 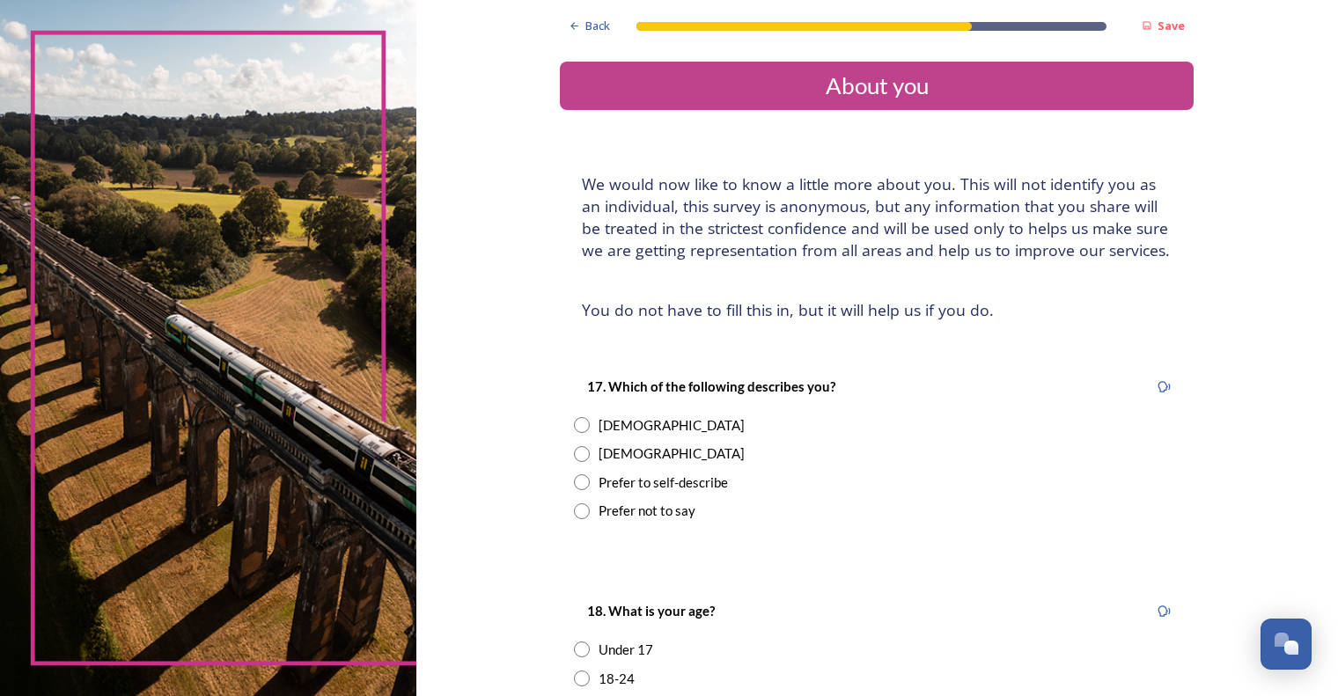 What do you see at coordinates (1171, 26) in the screenshot?
I see `strong: Save` at bounding box center [1171, 26].